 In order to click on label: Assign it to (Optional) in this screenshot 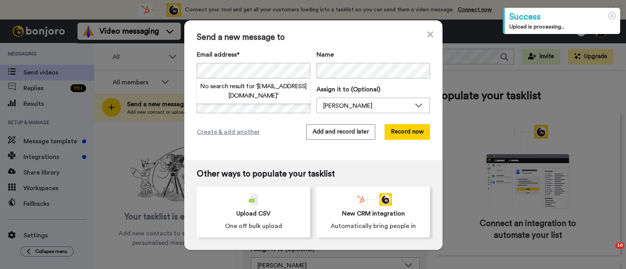, I will do `click(373, 90)`.